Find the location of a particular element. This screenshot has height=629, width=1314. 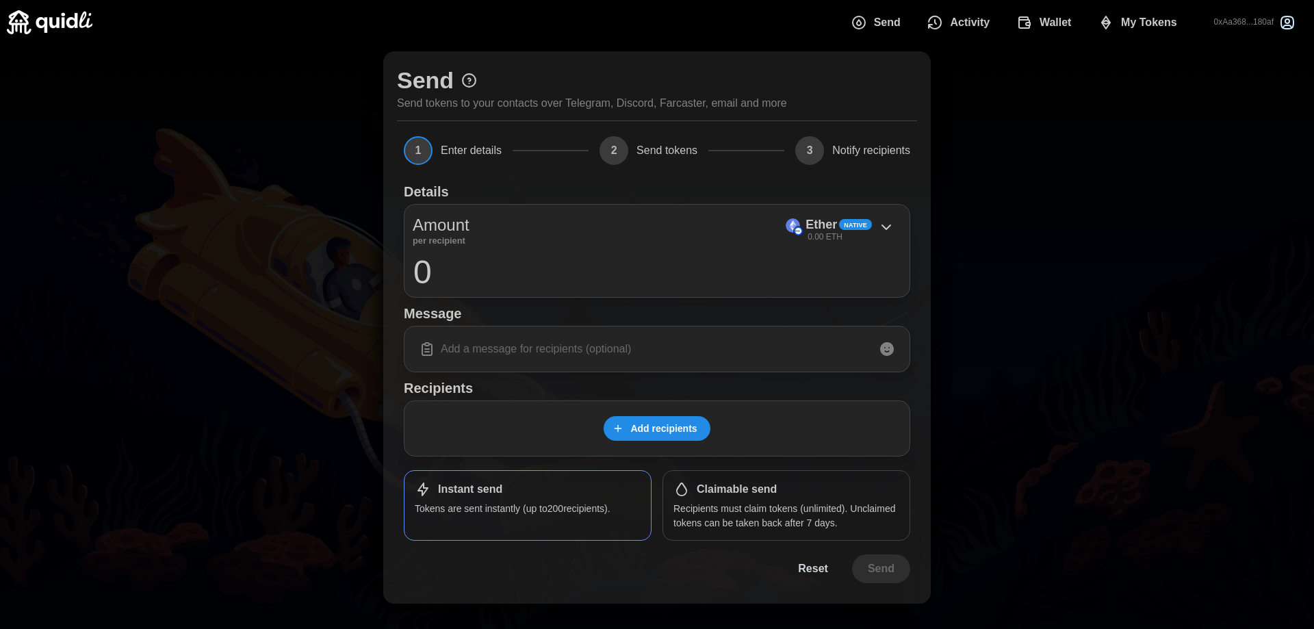

button: 2Send tokens is located at coordinates (648, 151).